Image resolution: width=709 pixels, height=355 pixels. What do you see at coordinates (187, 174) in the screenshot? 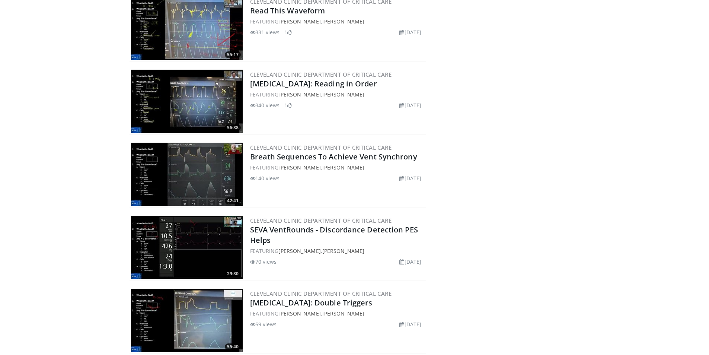
I see `img: 68e1064c-8749-46d4-9ec9-e184622a20b4.300x170_q85_crop-smart_upscale.jpg` at bounding box center [187, 174].